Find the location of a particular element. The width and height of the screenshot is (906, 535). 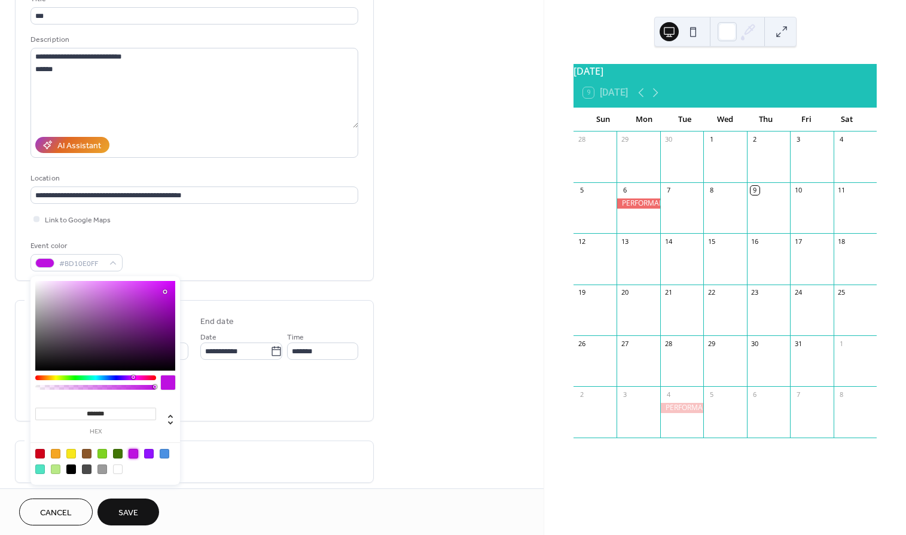

div: Fri is located at coordinates (806, 120).